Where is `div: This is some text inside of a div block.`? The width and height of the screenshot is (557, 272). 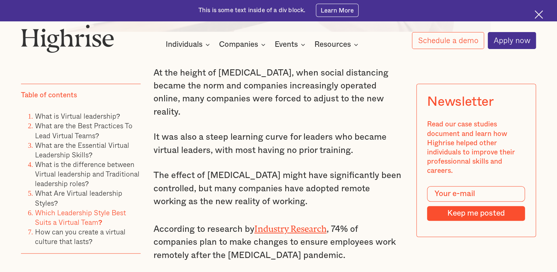
div: This is some text inside of a div block. is located at coordinates (252, 10).